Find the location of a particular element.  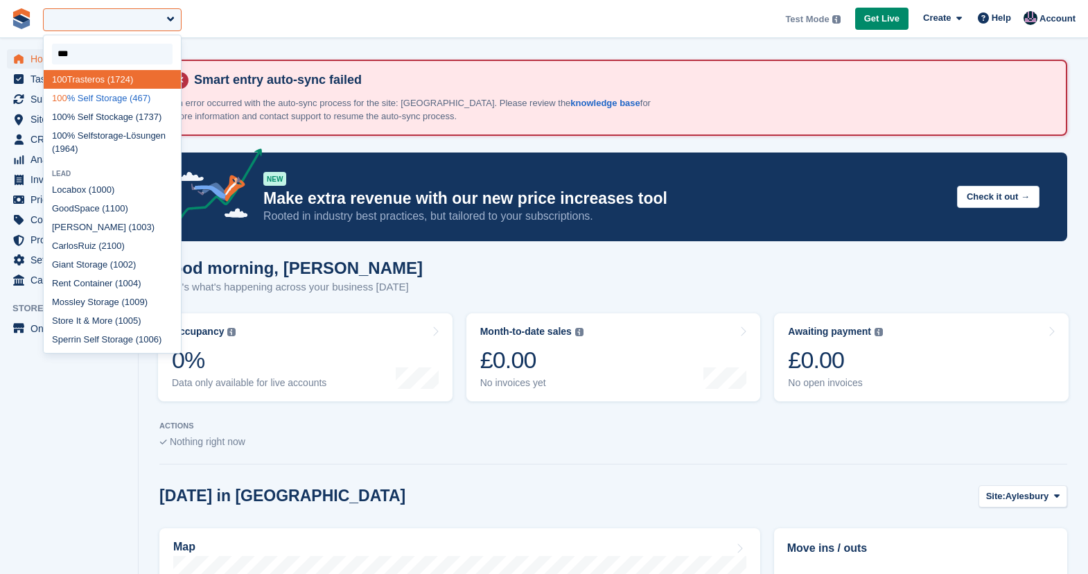

div: Sperrin Self Storage ( 6) is located at coordinates (112, 339).